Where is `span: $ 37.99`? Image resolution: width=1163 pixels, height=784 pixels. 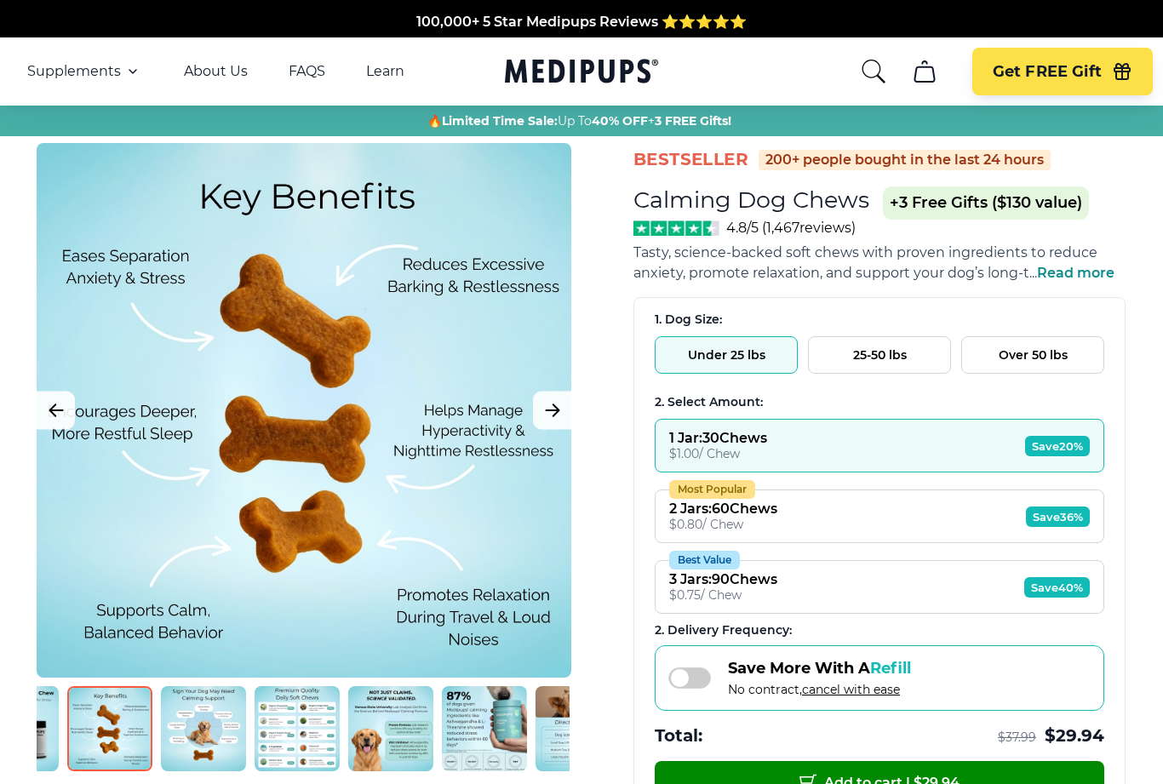
span: $ 37.99 is located at coordinates (1017, 738).